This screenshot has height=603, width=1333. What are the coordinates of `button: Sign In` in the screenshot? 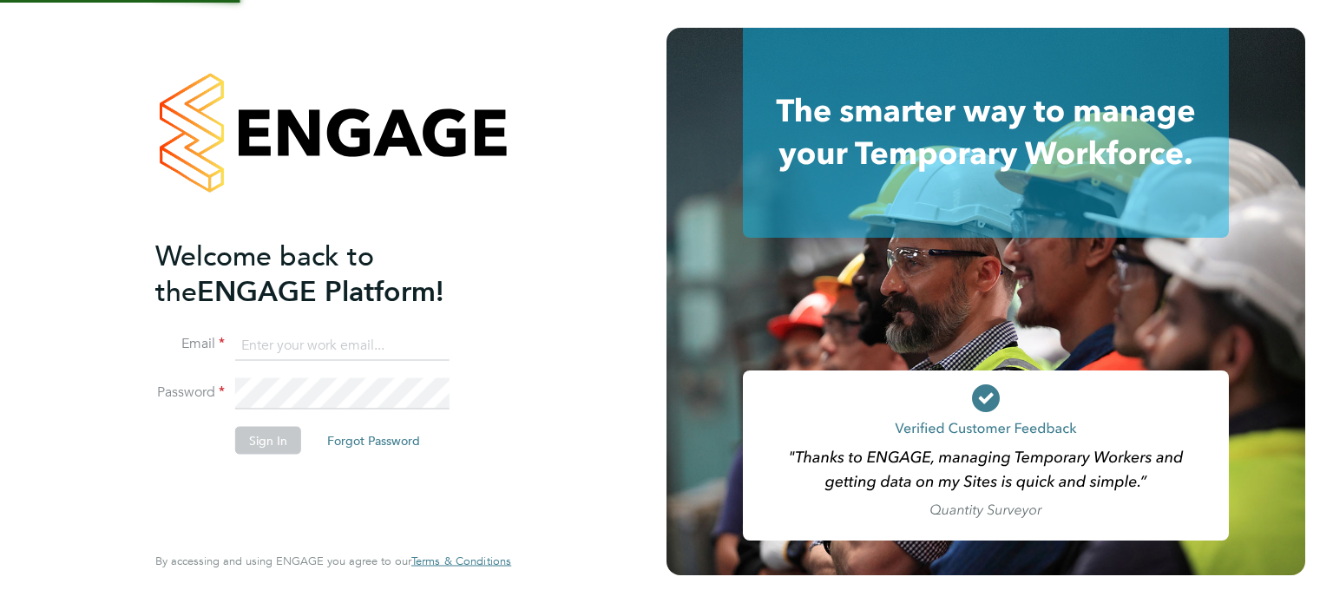 It's located at (268, 441).